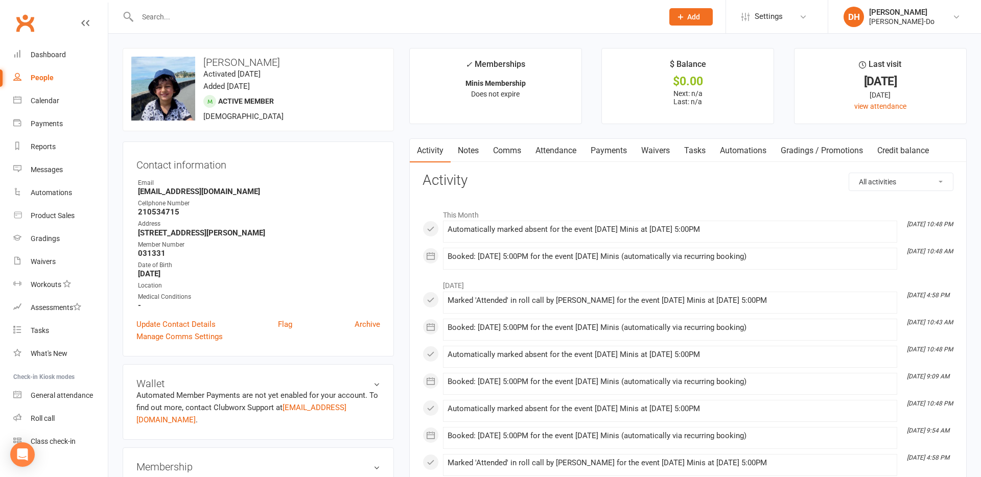  I want to click on strong: 210534715, so click(259, 212).